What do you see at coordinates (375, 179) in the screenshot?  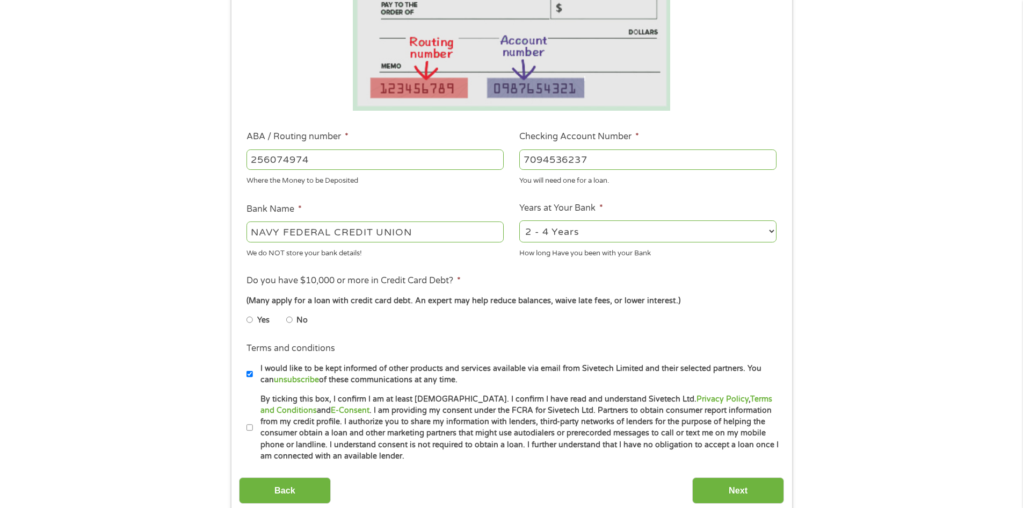 I see `div: Where the Money to be Deposited` at bounding box center [375, 179].